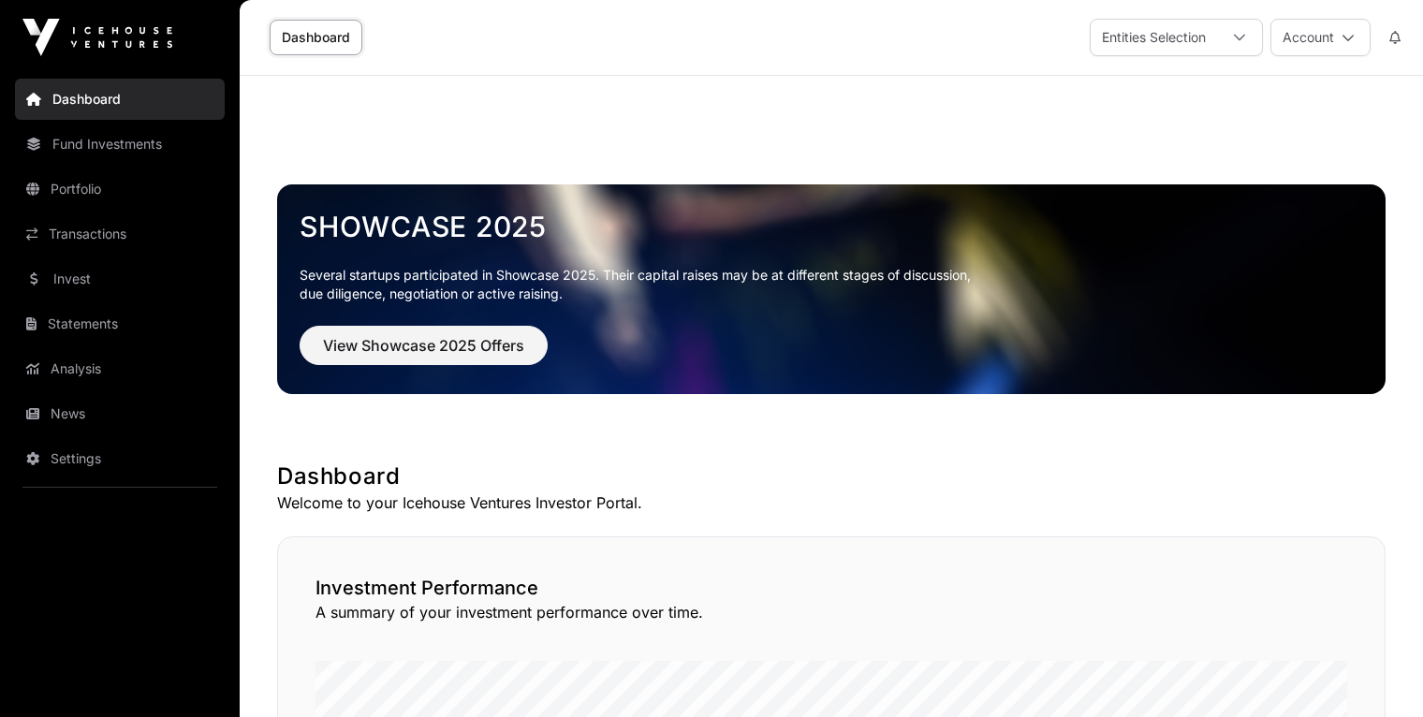  Describe the element at coordinates (120, 414) in the screenshot. I see `a: News` at that location.